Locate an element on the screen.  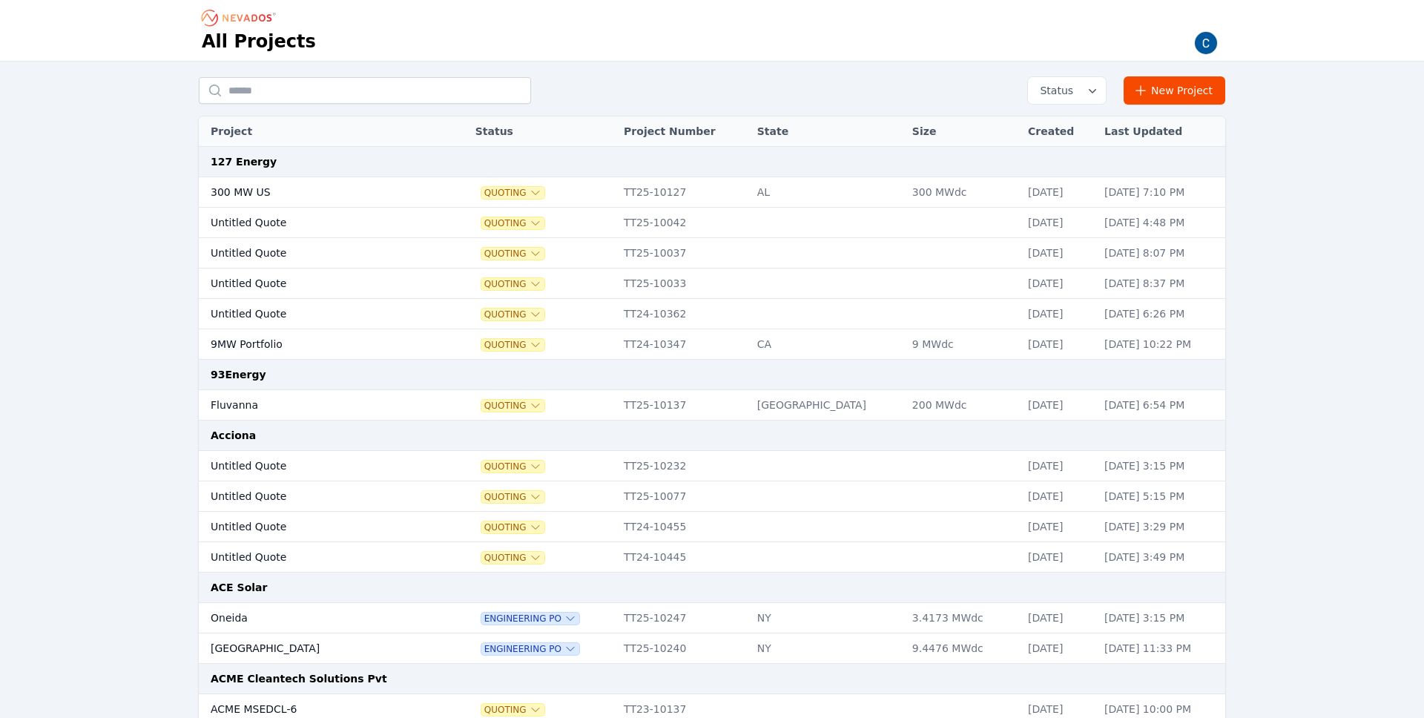
td: 3.4173 MWdc is located at coordinates (963, 618).